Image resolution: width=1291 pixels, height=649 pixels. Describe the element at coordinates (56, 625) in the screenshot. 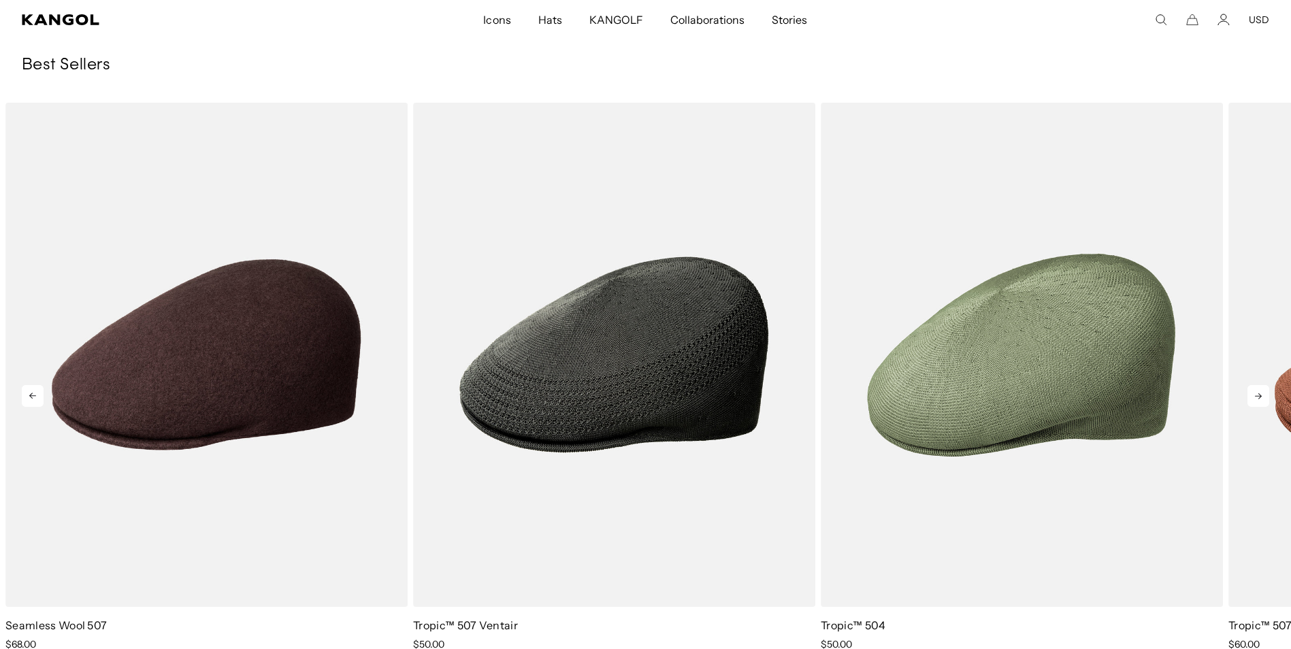

I see `a: Seamless Wool 507` at that location.